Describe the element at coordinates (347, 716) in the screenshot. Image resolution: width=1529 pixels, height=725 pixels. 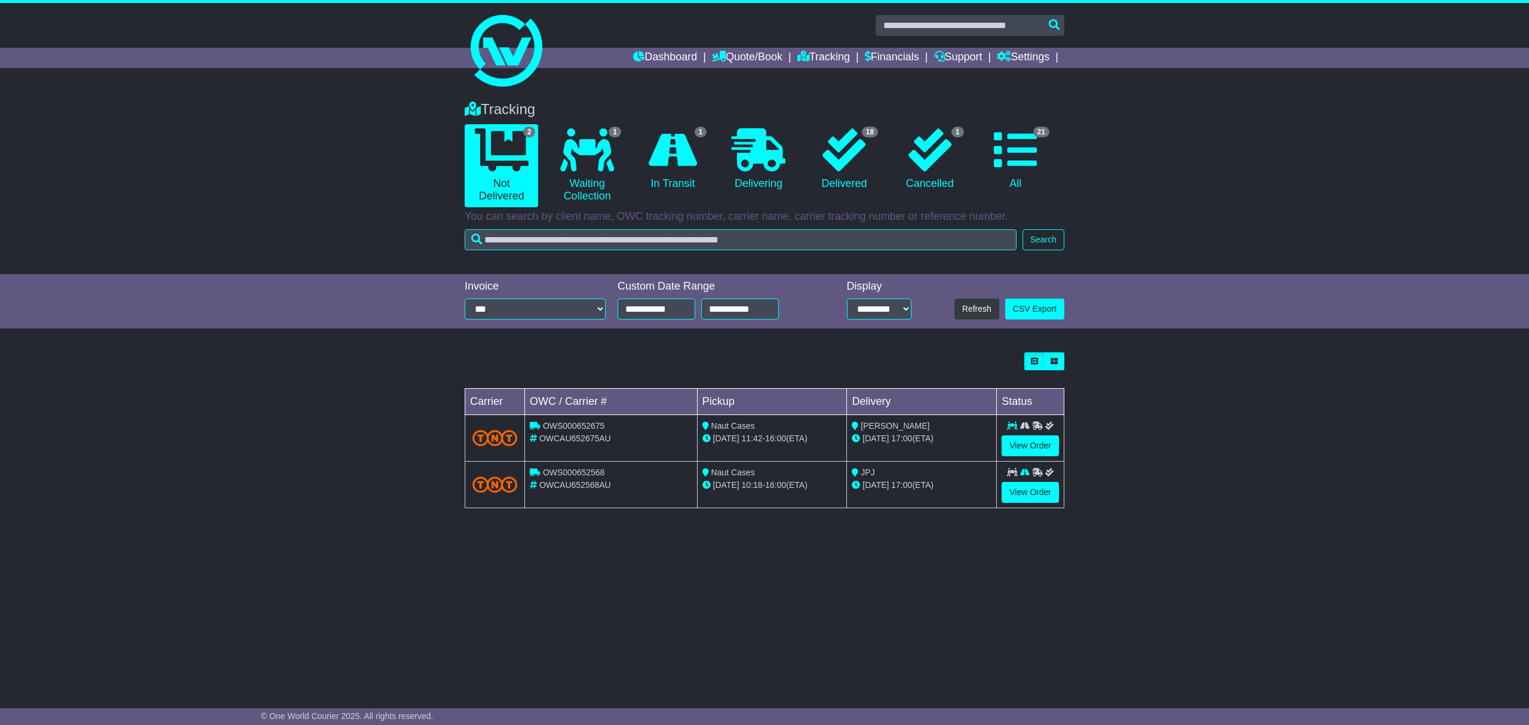
I see `span: © One World Courier 2025. All rights reserved.` at that location.